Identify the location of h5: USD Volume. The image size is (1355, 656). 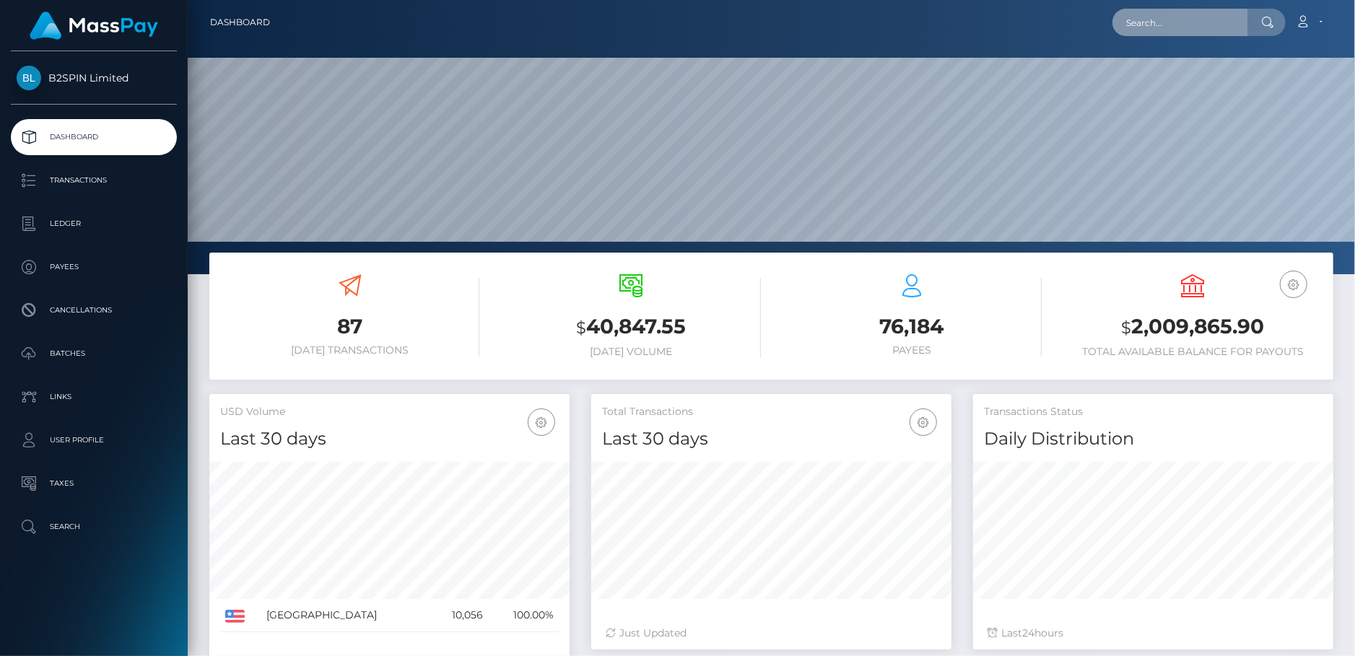
(389, 412).